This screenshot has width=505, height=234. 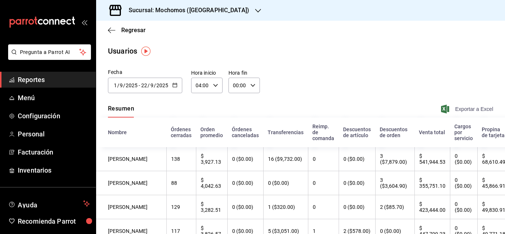 I want to click on div: navigation tabs, so click(x=121, y=111).